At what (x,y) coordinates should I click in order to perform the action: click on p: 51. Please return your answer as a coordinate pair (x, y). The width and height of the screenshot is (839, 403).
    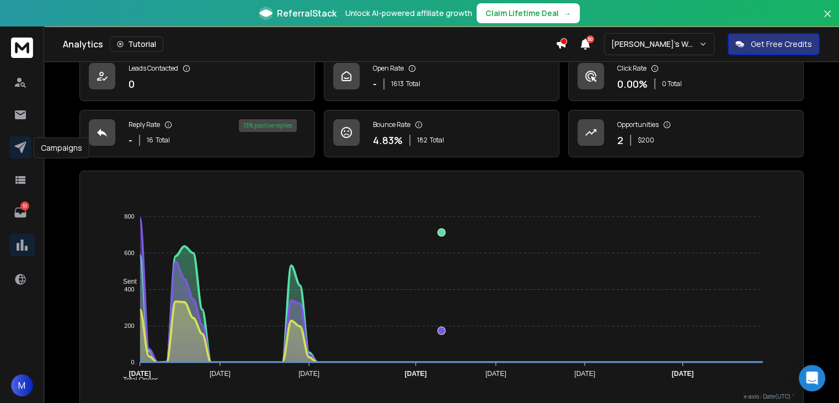
    Looking at the image, I should click on (25, 206).